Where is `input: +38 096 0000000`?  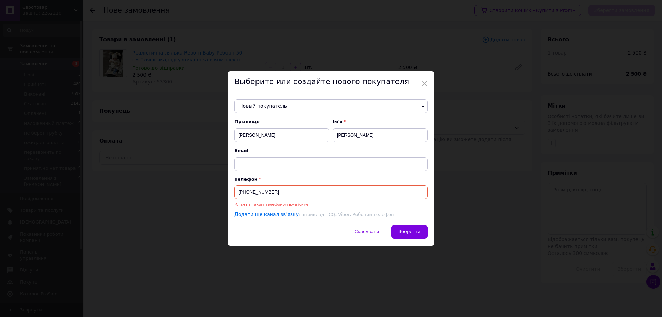 input: +38 096 0000000 is located at coordinates (331, 192).